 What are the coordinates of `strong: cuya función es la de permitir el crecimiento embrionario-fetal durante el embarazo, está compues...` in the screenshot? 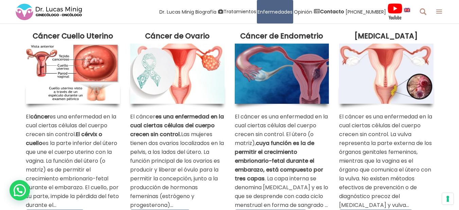 It's located at (279, 160).